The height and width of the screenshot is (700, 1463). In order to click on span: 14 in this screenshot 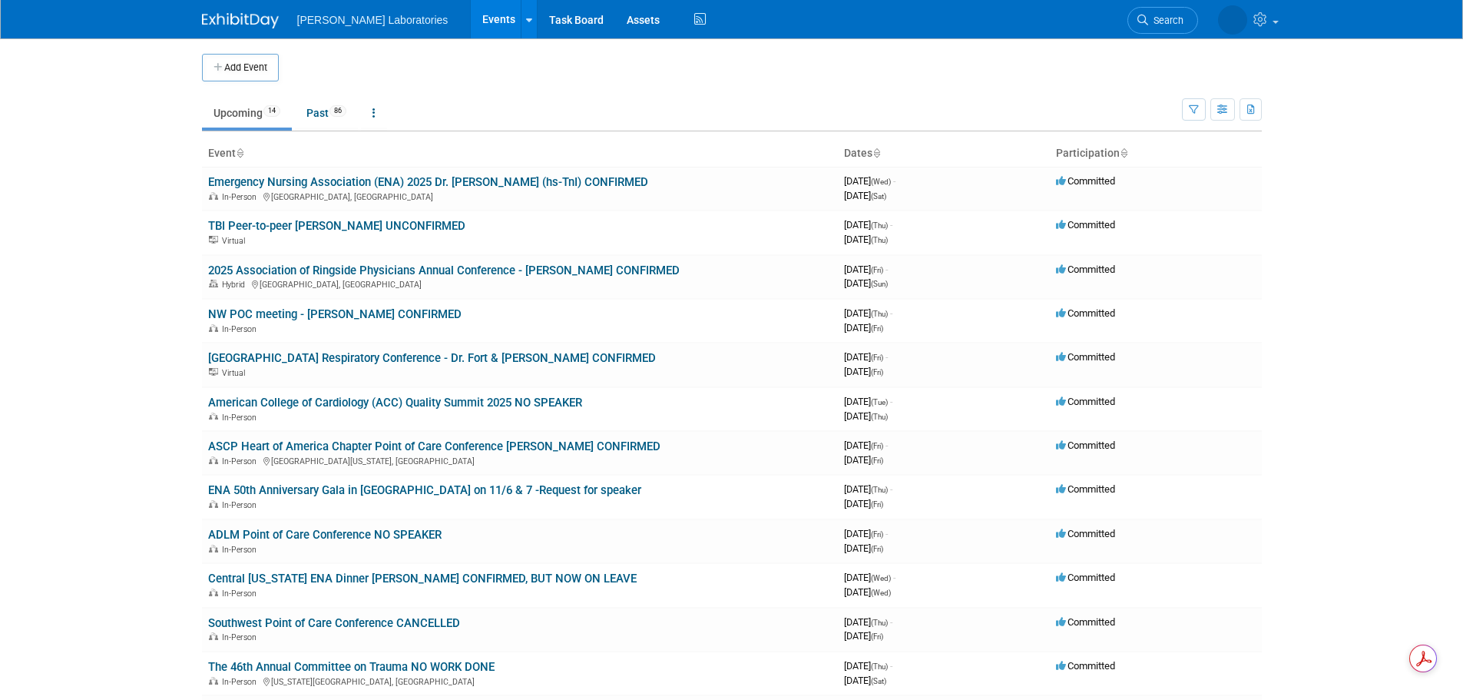, I will do `click(272, 111)`.